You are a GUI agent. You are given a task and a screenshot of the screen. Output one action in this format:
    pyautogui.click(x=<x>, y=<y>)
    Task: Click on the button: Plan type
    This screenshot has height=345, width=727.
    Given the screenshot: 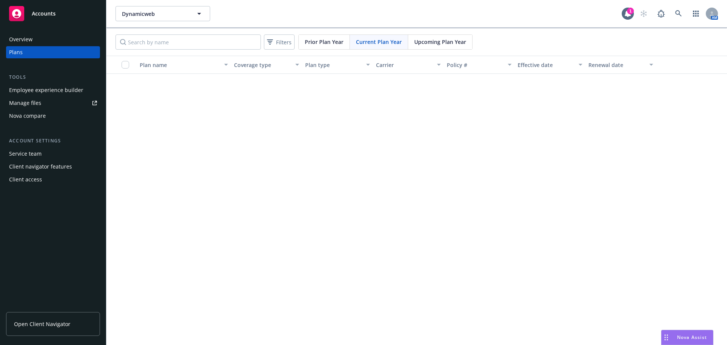 What is the action you would take?
    pyautogui.click(x=337, y=65)
    